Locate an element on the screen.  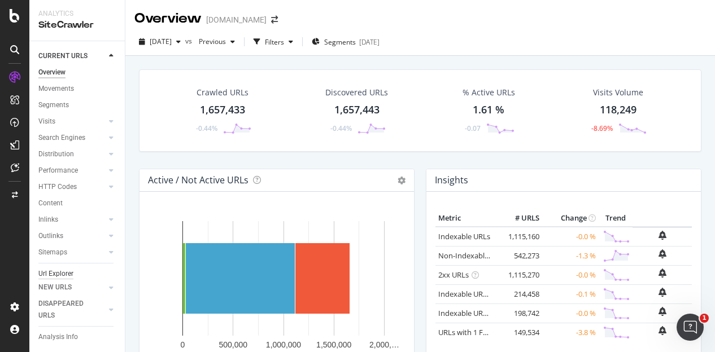
a: URLs with 1 Follow Inlink is located at coordinates (480, 333).